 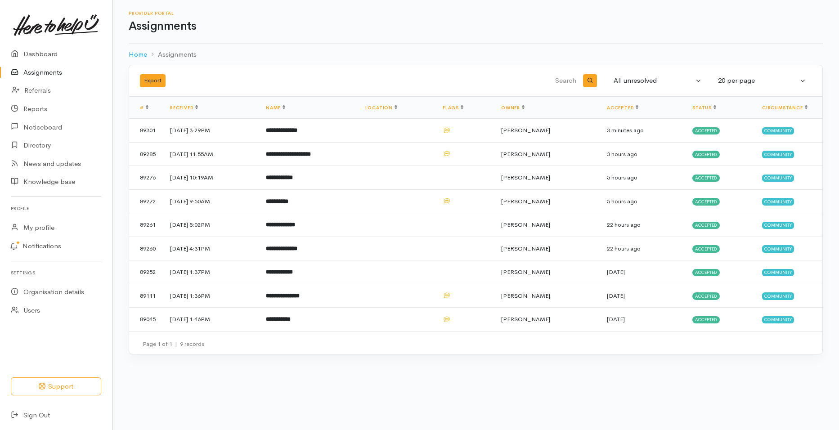 I want to click on button: 20 per page, so click(x=762, y=81).